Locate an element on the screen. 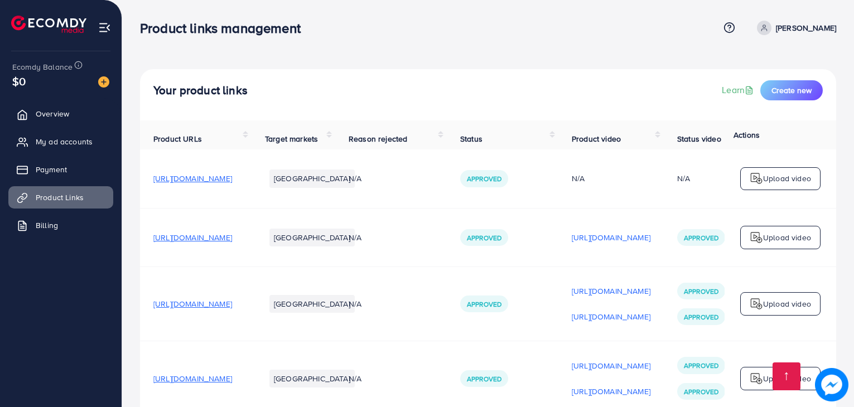 This screenshot has width=854, height=407. span: Product URLs is located at coordinates (177, 139).